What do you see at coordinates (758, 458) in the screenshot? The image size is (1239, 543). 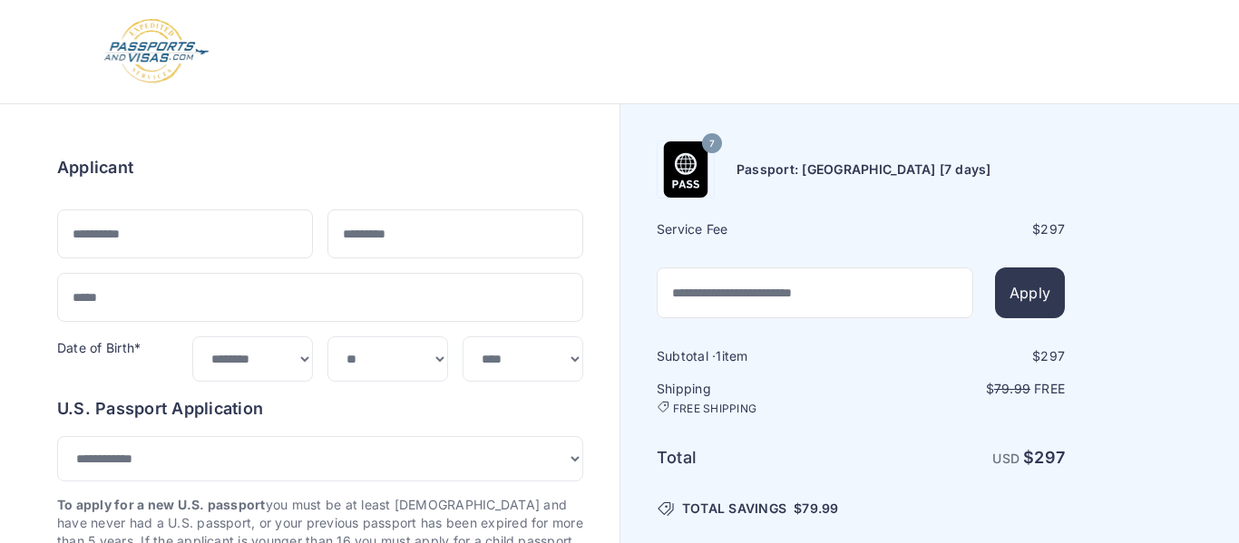 I see `h6: Total` at bounding box center [758, 458].